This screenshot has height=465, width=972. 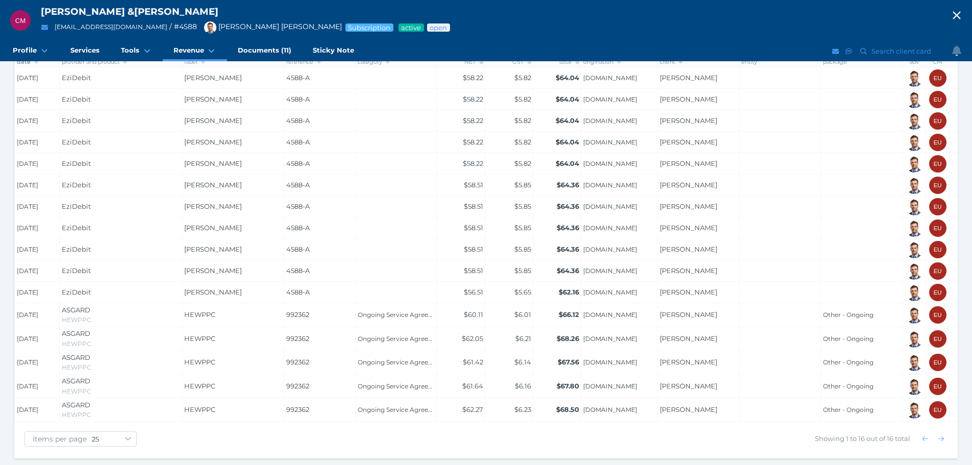 What do you see at coordinates (602, 62) in the screenshot?
I see `span: origination` at bounding box center [602, 62].